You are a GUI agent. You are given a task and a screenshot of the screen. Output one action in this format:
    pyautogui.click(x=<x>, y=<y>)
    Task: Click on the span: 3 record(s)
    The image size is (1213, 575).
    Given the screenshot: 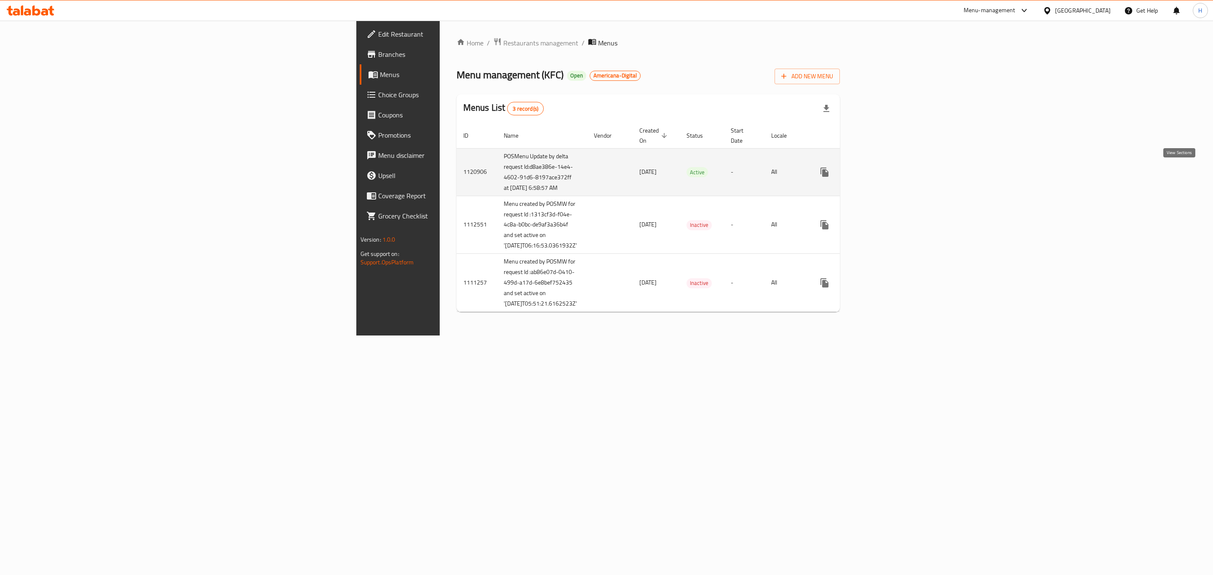 What is the action you would take?
    pyautogui.click(x=525, y=109)
    